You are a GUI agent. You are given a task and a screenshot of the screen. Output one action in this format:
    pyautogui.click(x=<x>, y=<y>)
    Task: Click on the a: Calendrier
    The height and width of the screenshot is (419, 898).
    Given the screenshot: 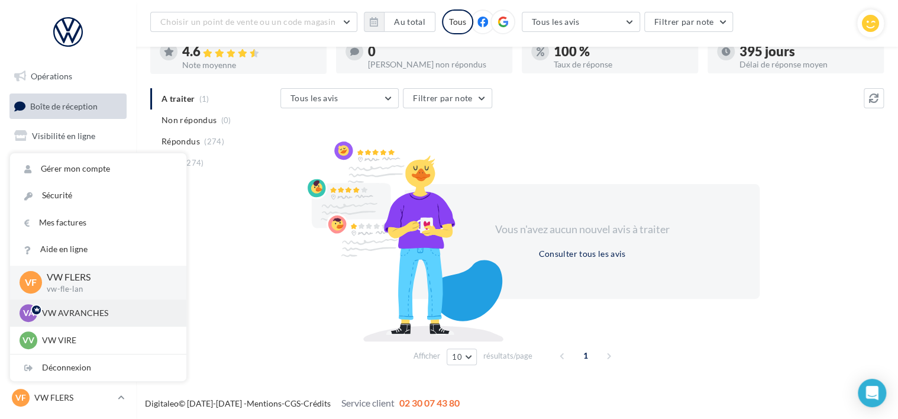 What is the action you would take?
    pyautogui.click(x=68, y=254)
    